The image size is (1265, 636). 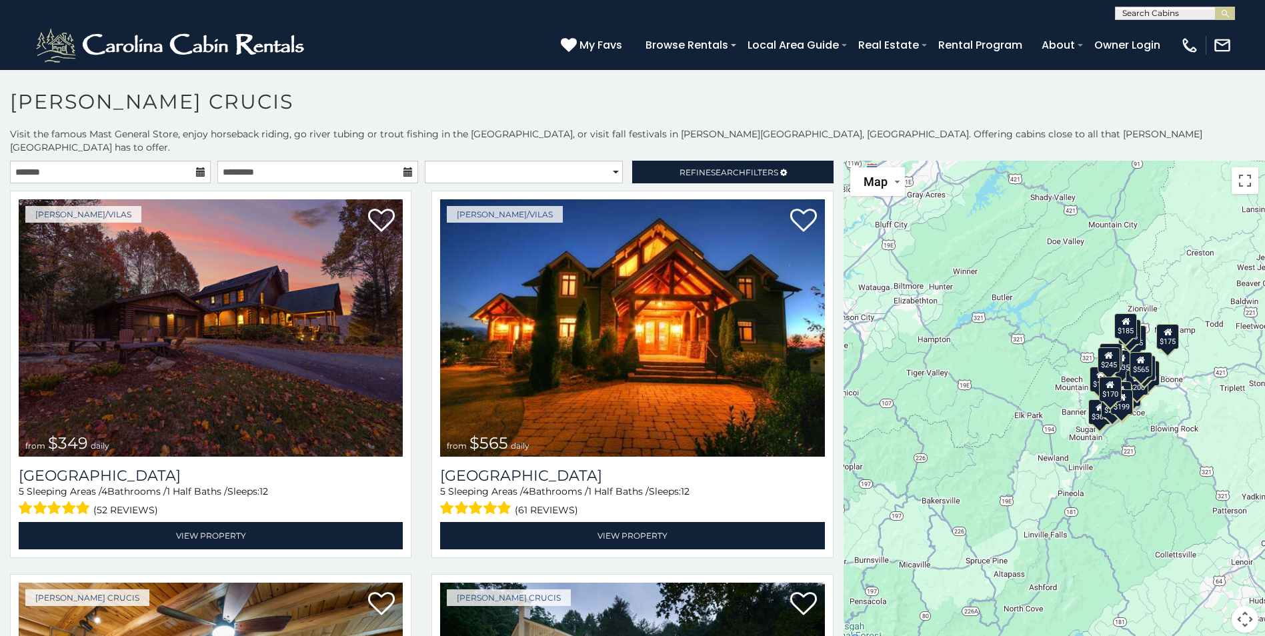 I want to click on span: (52 reviews), so click(x=125, y=510).